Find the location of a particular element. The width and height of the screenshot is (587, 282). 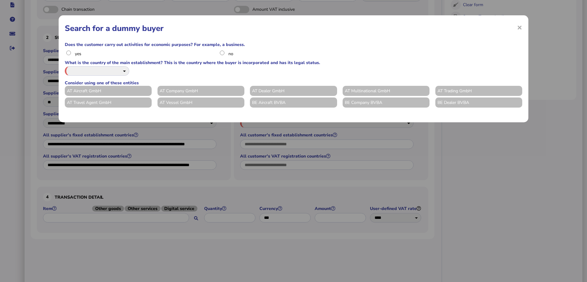

li: BE Dealer BVBA is located at coordinates (478, 103).